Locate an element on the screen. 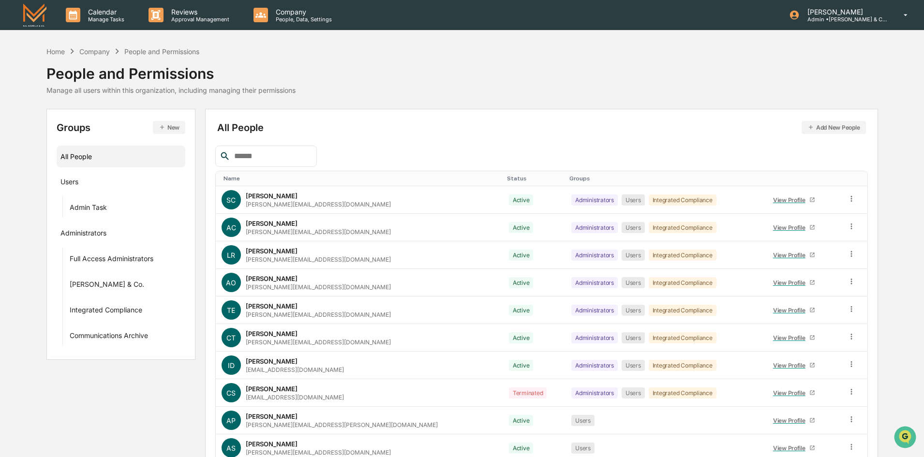 The height and width of the screenshot is (457, 924). span: LR is located at coordinates (231, 255).